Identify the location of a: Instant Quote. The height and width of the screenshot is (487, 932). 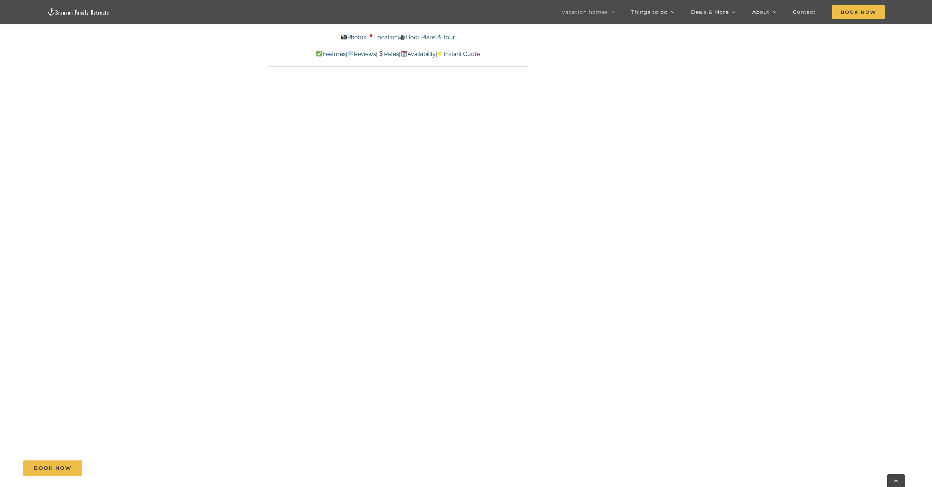
(458, 54).